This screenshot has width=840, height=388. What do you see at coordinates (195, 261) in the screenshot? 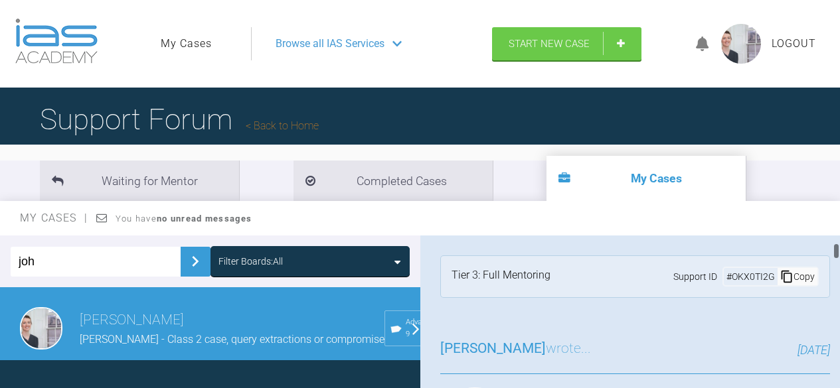
I see `img: chevronRight.28bd32b0.svg` at bounding box center [195, 261].